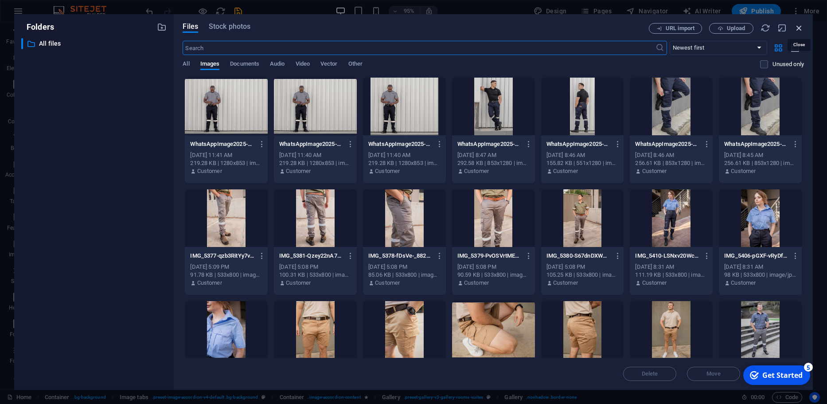  Describe the element at coordinates (162, 27) in the screenshot. I see `i: Create new folder` at that location.